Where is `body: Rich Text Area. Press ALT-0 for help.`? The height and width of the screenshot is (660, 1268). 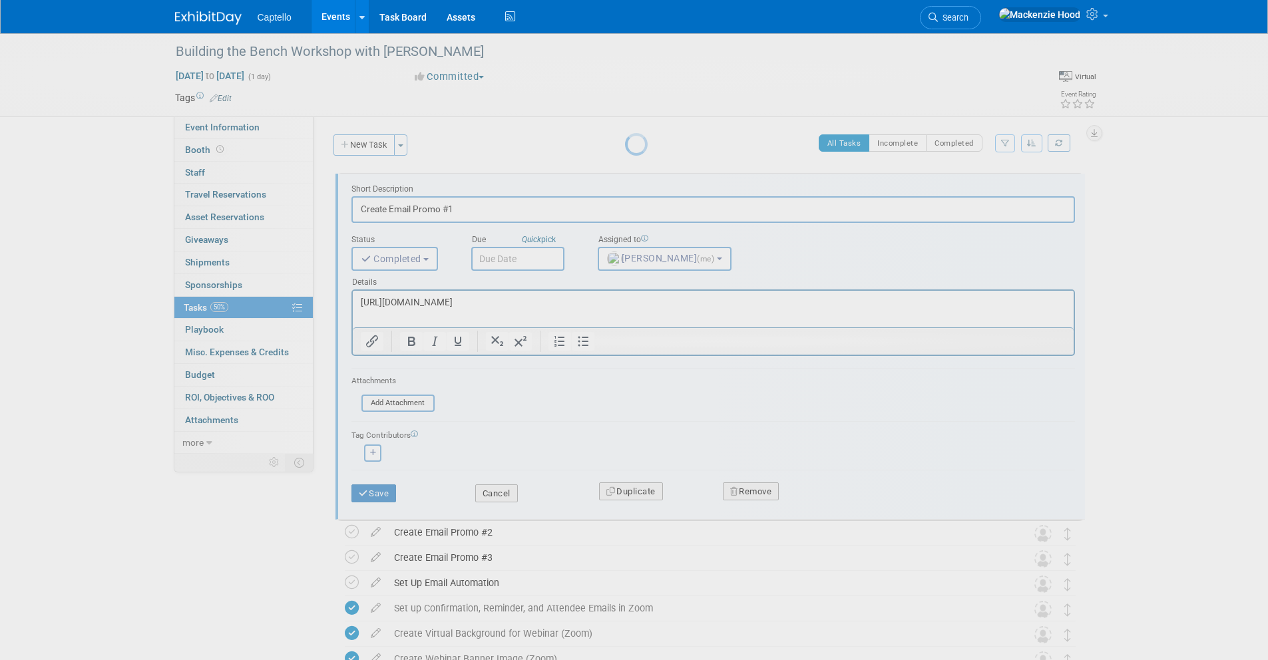 body: Rich Text Area. Press ALT-0 for help. is located at coordinates (361, 11).